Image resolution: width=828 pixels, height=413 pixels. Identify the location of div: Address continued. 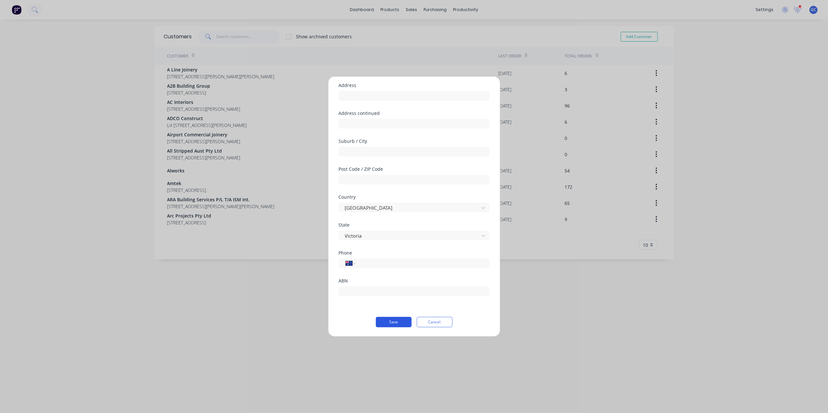
(414, 113).